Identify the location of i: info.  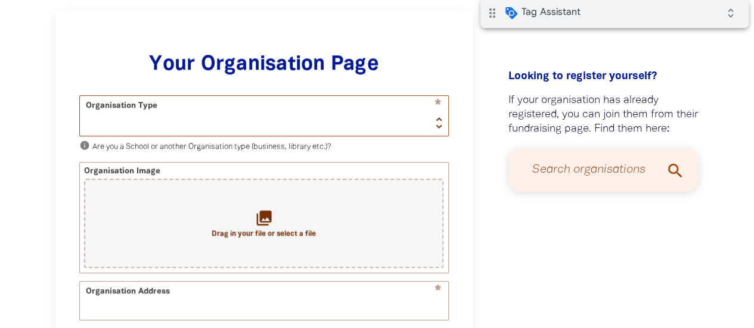
(85, 145).